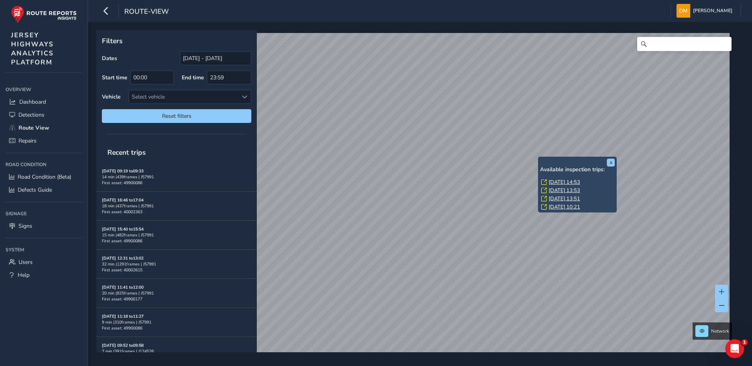  What do you see at coordinates (177, 206) in the screenshot?
I see `div: 18 min | 437 frames | J57991` at bounding box center [177, 206].